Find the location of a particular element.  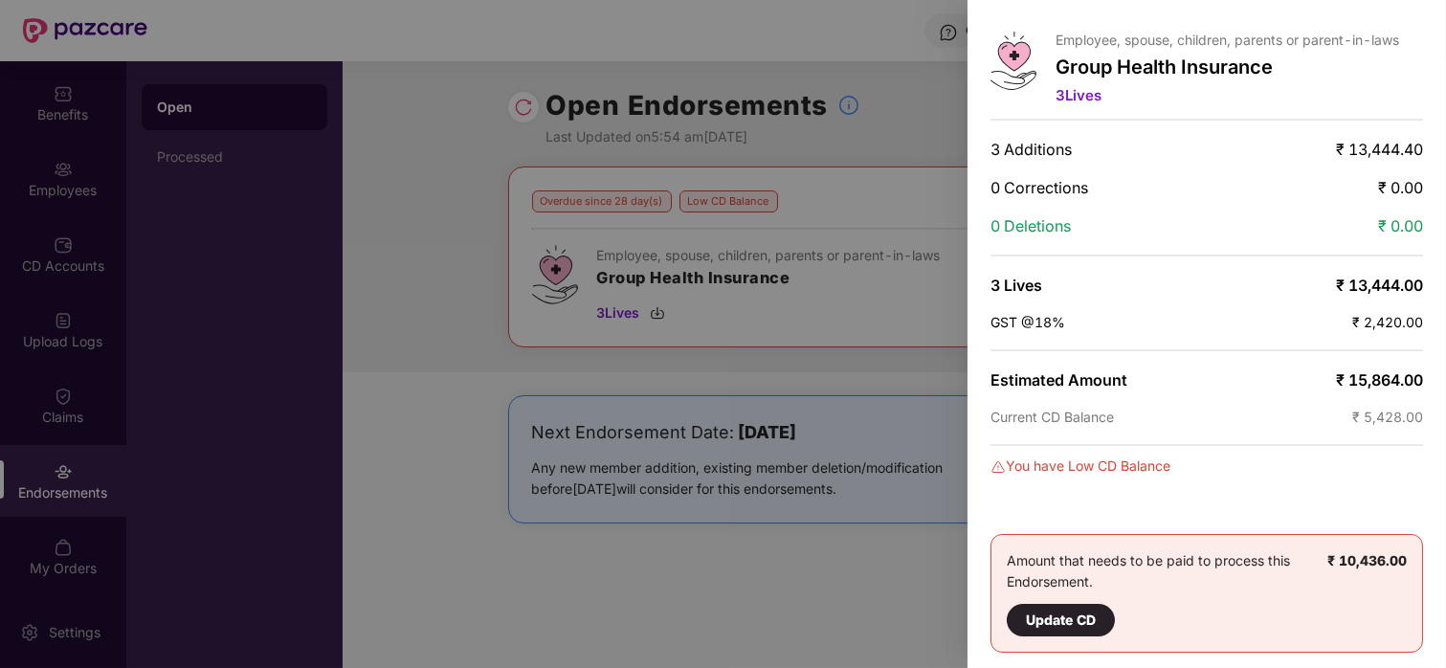

img: svg+xml;base64,PHN2ZyBpZD0iRGFuZ2VyLTMyeDMyIiB4bWxucz0iaHR0cDovL3d3dy53My5vcmcvMjAwMC9zdmciIHdpZH... is located at coordinates (998, 467).